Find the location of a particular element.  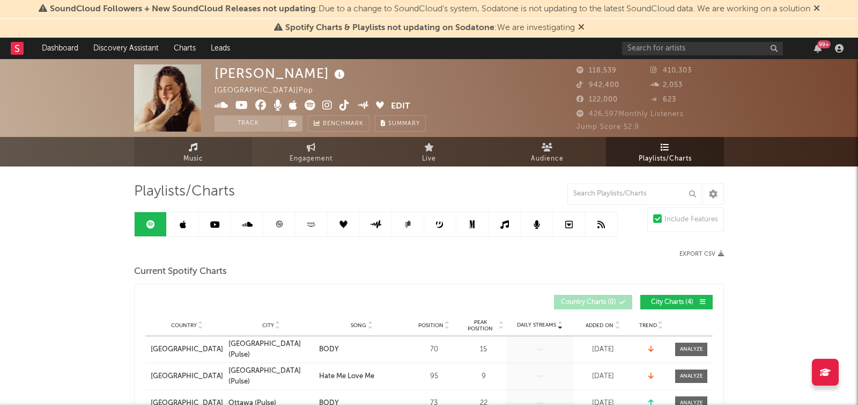

button: Export CSV is located at coordinates (702, 254).